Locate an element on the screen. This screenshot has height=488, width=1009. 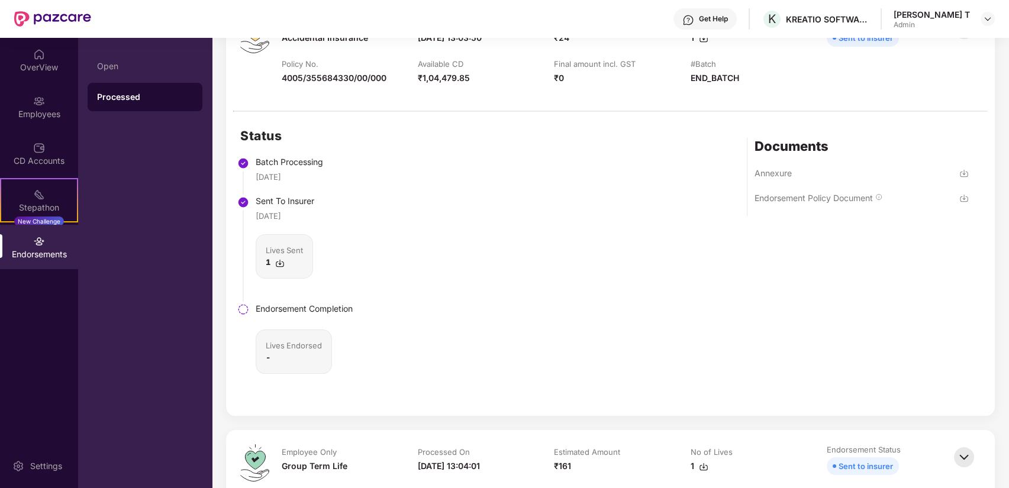
img: svg+xml;base64,PHN2ZyBpZD0iSGVscC0zMngzMiIgeG1sbnM9Imh0dHA6Ly93d3cudzMub3JnLzIwMDAvc3ZnIiB3aWR0aD... is located at coordinates (688, 20).